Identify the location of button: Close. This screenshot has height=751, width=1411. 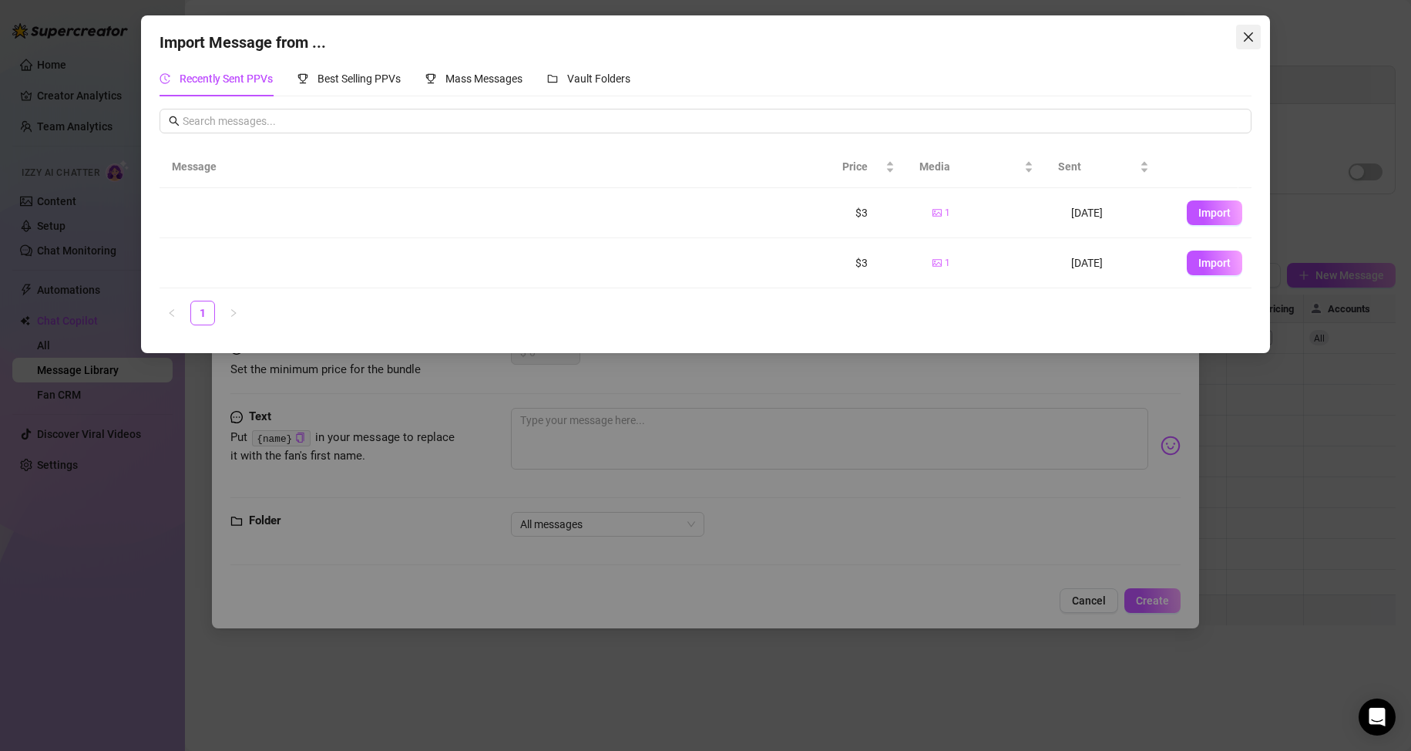
(1249, 37).